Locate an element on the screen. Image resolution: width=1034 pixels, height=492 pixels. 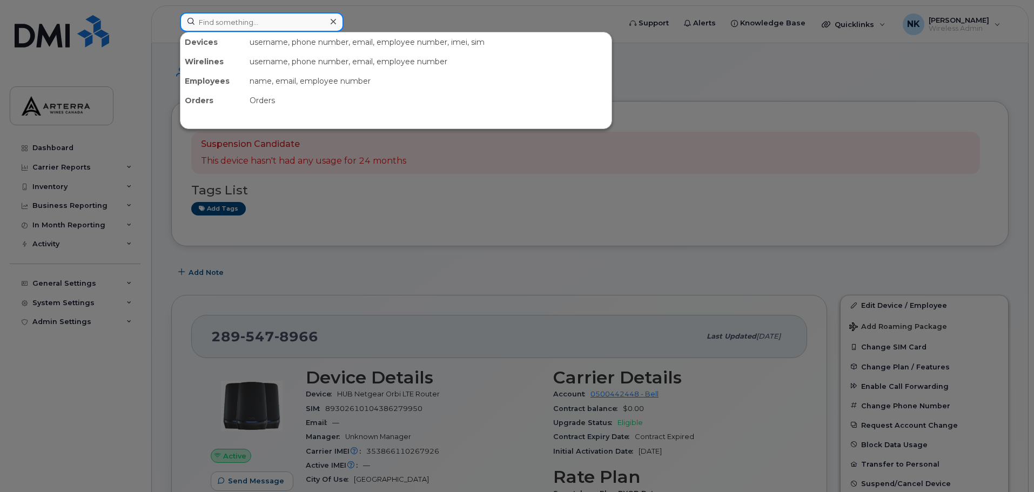
div: Employees is located at coordinates (213, 81).